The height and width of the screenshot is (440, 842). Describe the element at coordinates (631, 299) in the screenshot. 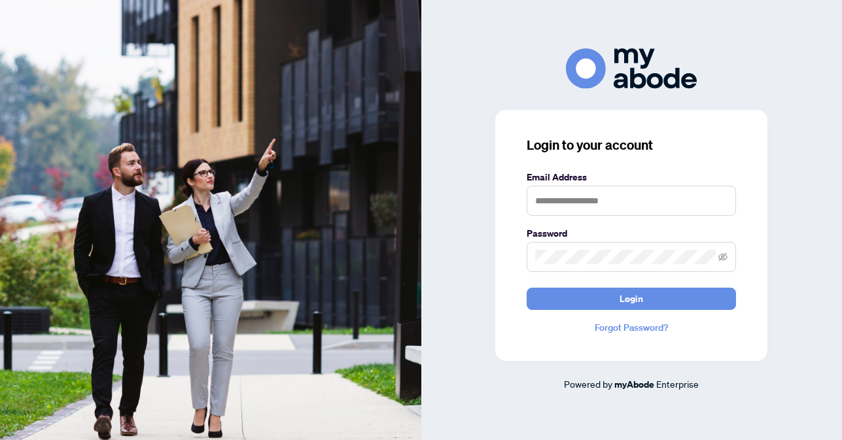

I see `button: Login` at that location.